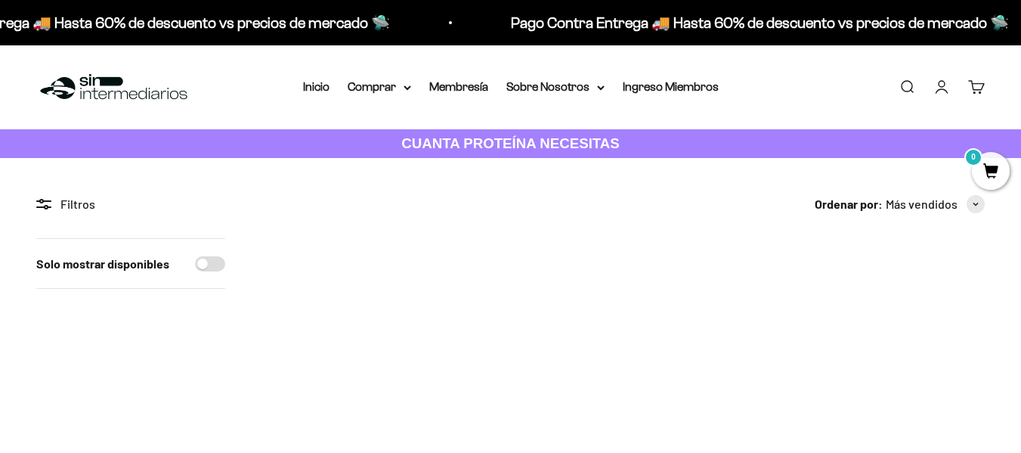 The width and height of the screenshot is (1021, 453). What do you see at coordinates (510, 143) in the screenshot?
I see `strong: CUANTA PROTEÍNA NECESITAS` at bounding box center [510, 143].